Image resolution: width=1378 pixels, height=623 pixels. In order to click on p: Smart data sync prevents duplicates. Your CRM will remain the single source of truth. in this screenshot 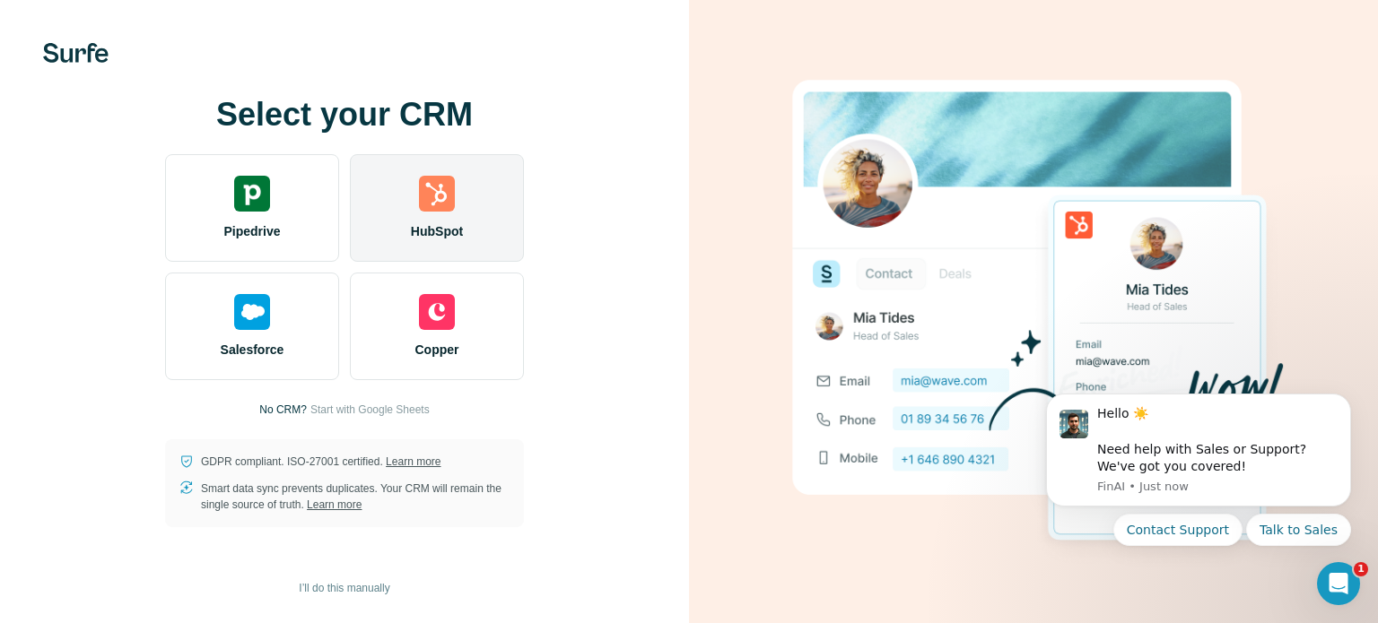, I will do `click(355, 497)`.